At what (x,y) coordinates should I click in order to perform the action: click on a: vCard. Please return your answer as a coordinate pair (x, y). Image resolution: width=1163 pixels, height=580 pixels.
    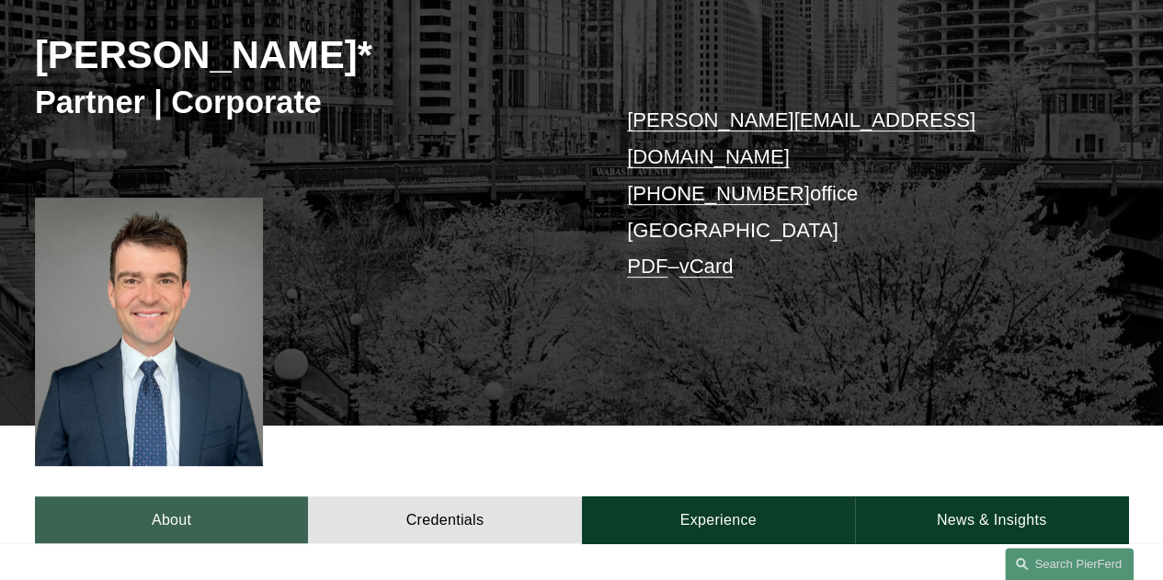
    Looking at the image, I should click on (705, 266).